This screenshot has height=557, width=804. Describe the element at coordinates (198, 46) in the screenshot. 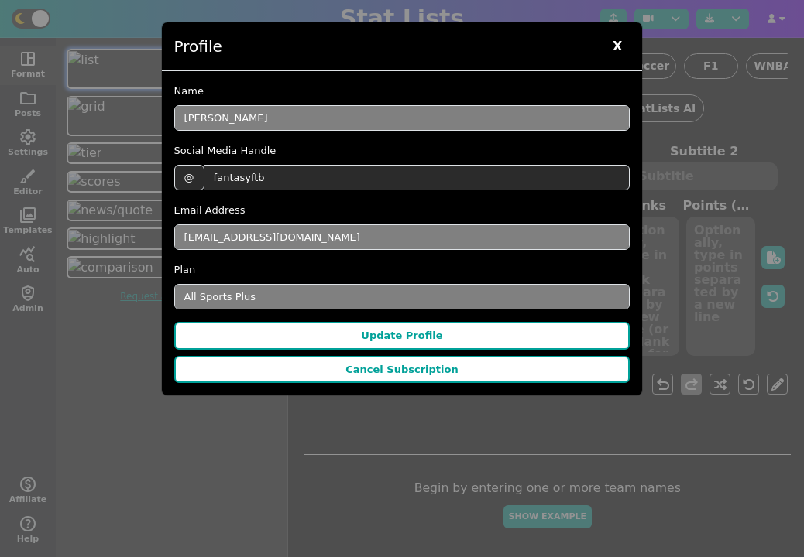

I see `h5: Profile` at that location.